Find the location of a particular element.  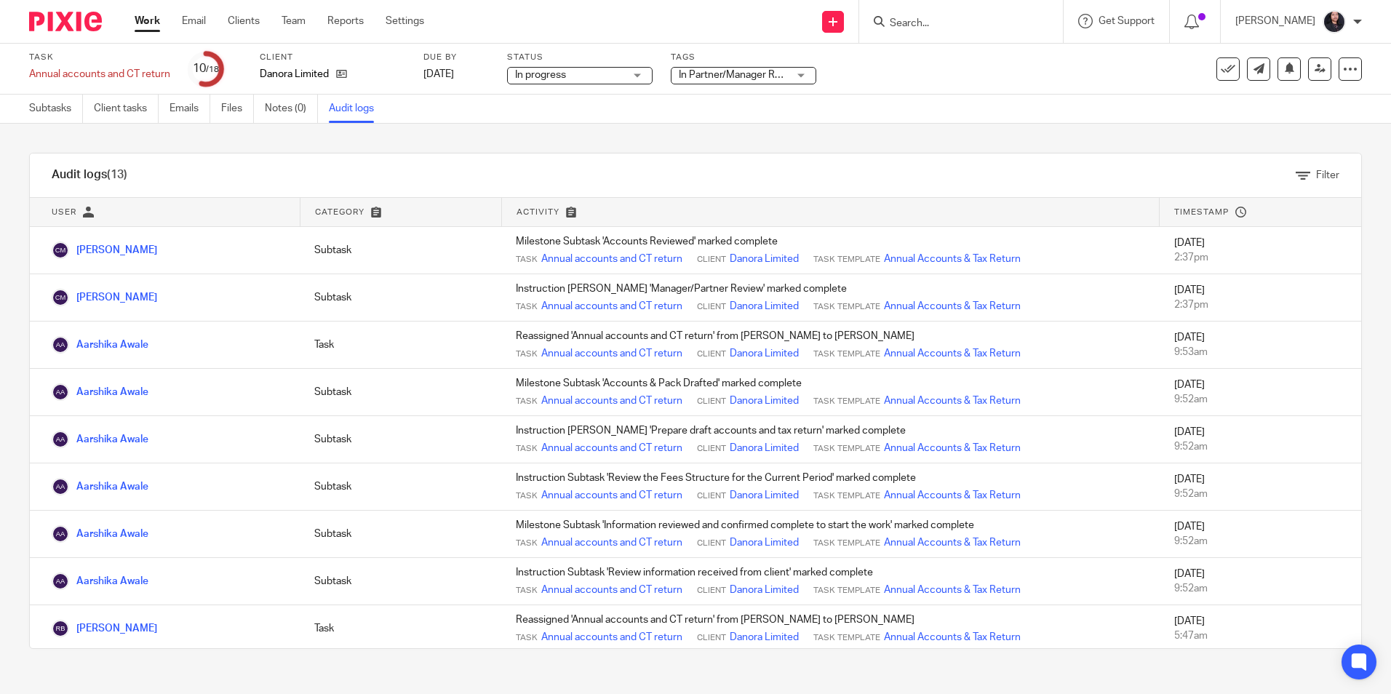

label: Client is located at coordinates (332, 57).